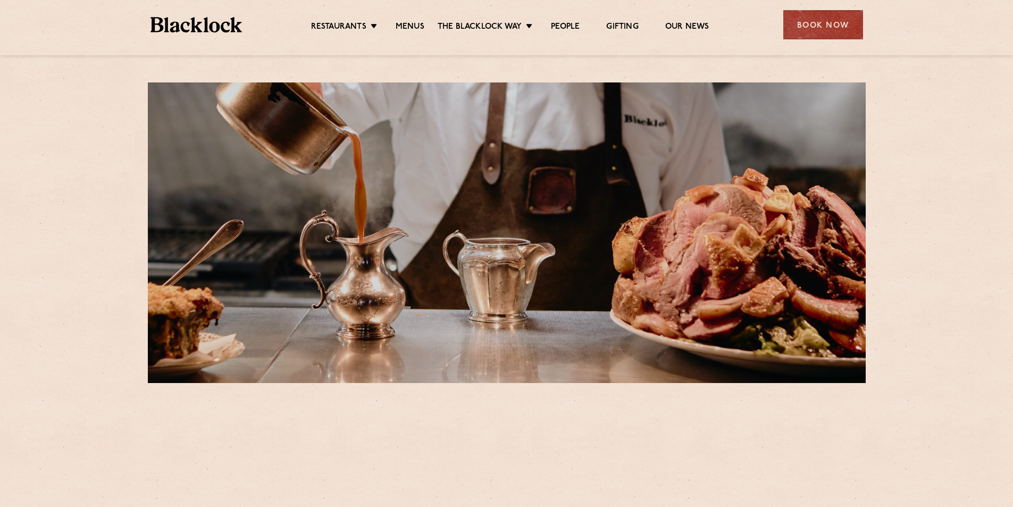  What do you see at coordinates (566, 28) in the screenshot?
I see `a: People` at bounding box center [566, 28].